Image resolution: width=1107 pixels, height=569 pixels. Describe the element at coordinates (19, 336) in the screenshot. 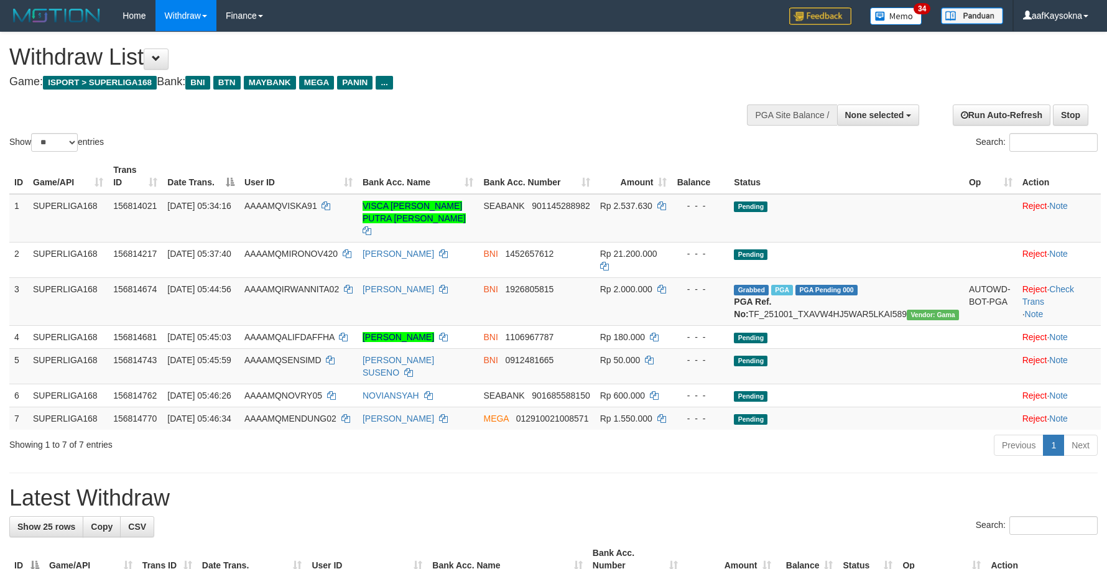

I see `td: 4` at that location.